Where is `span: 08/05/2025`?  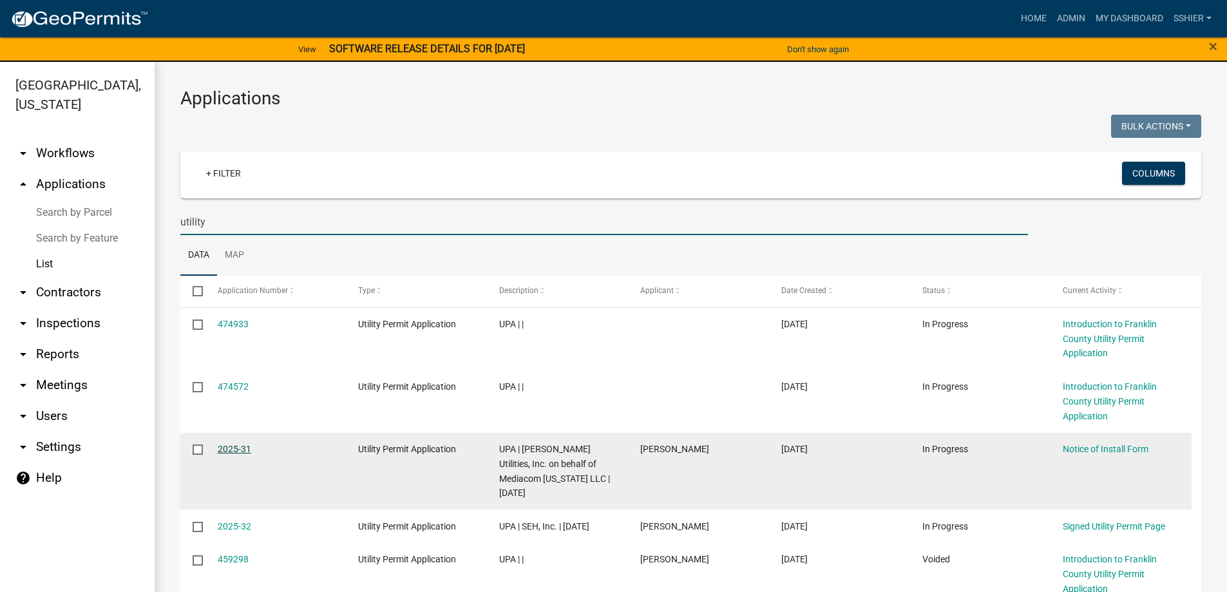
span: 08/05/2025 is located at coordinates (794, 559).